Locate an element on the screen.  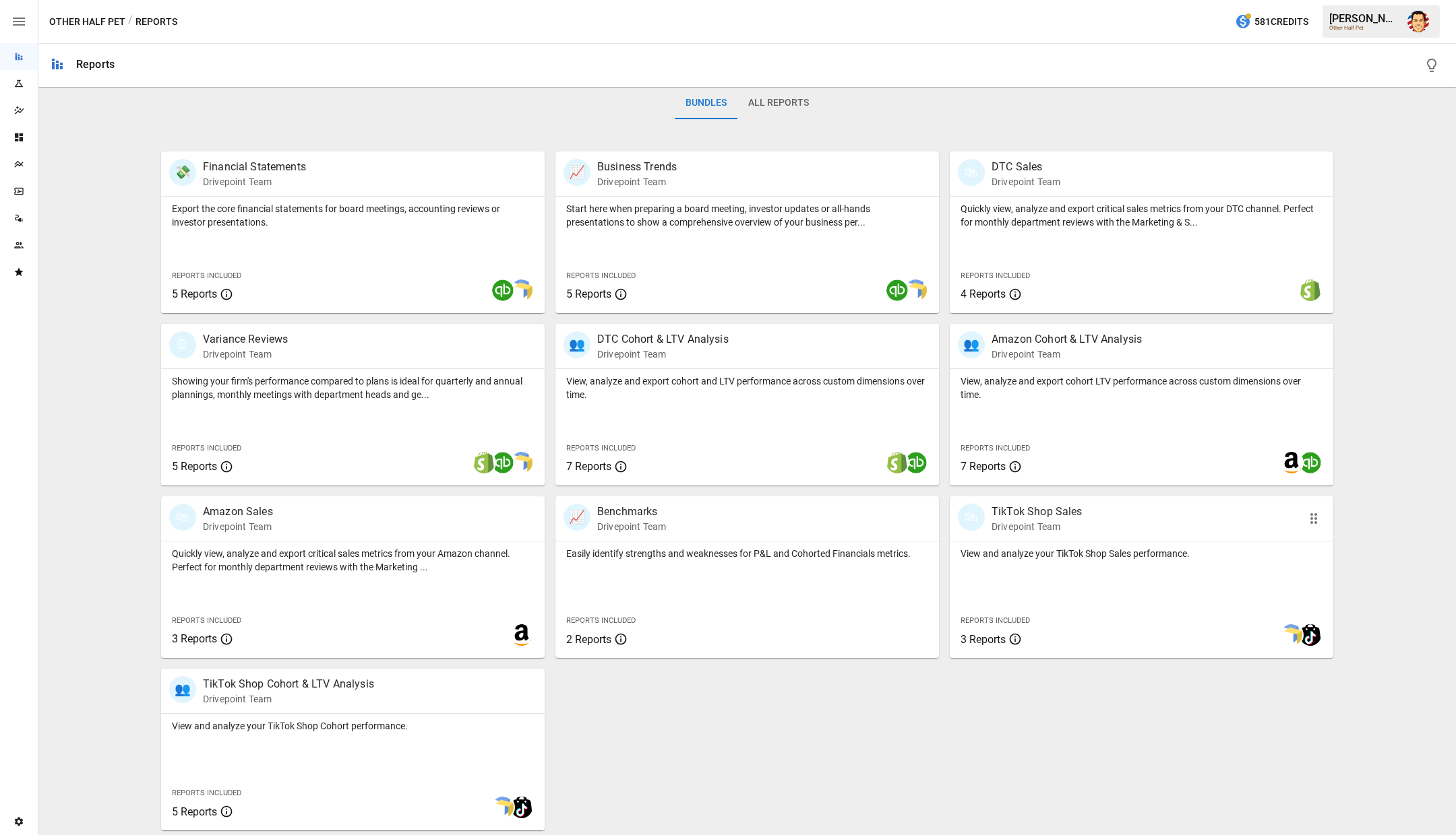
p: Amazon Sales is located at coordinates (238, 512).